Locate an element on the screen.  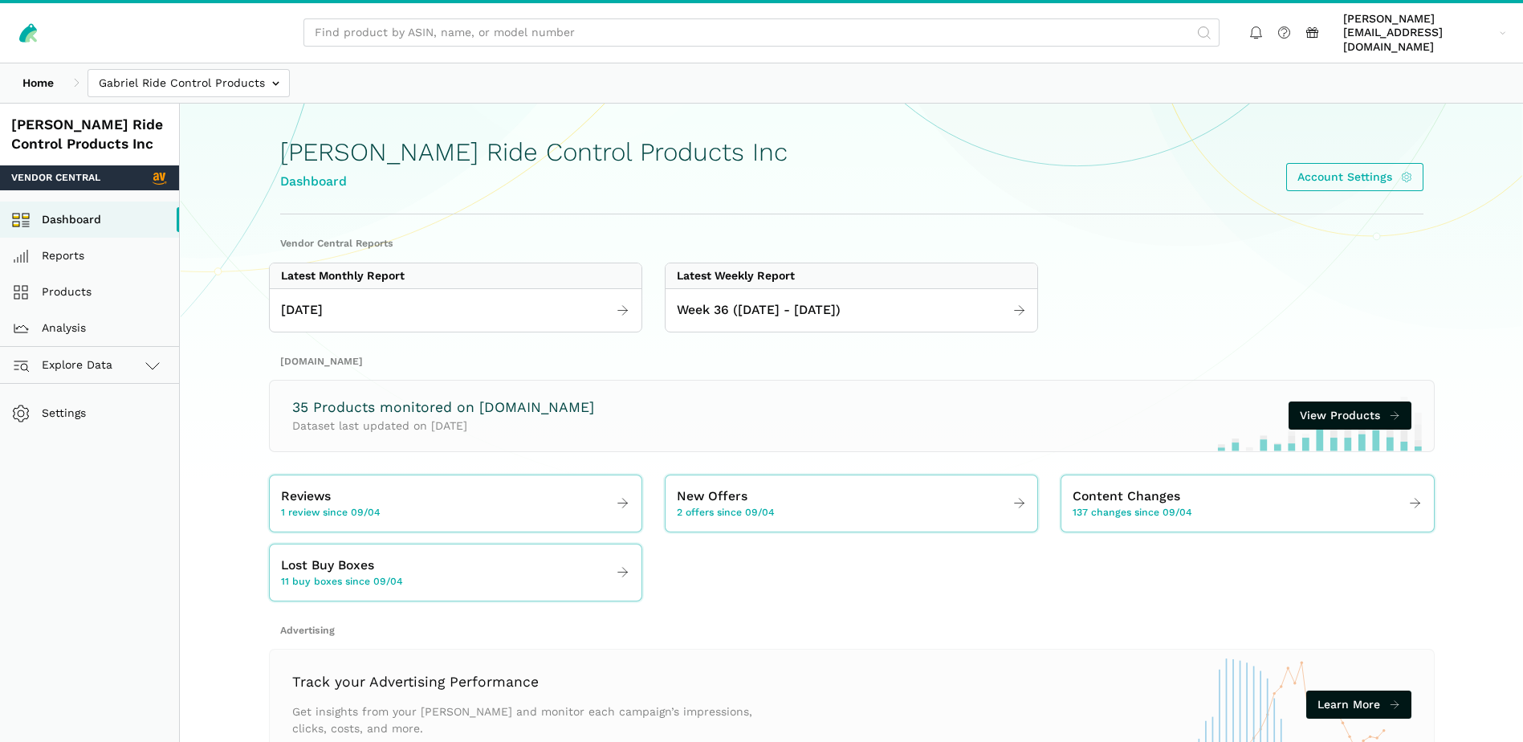
span: 137 changes since 09/04 is located at coordinates (1132, 513).